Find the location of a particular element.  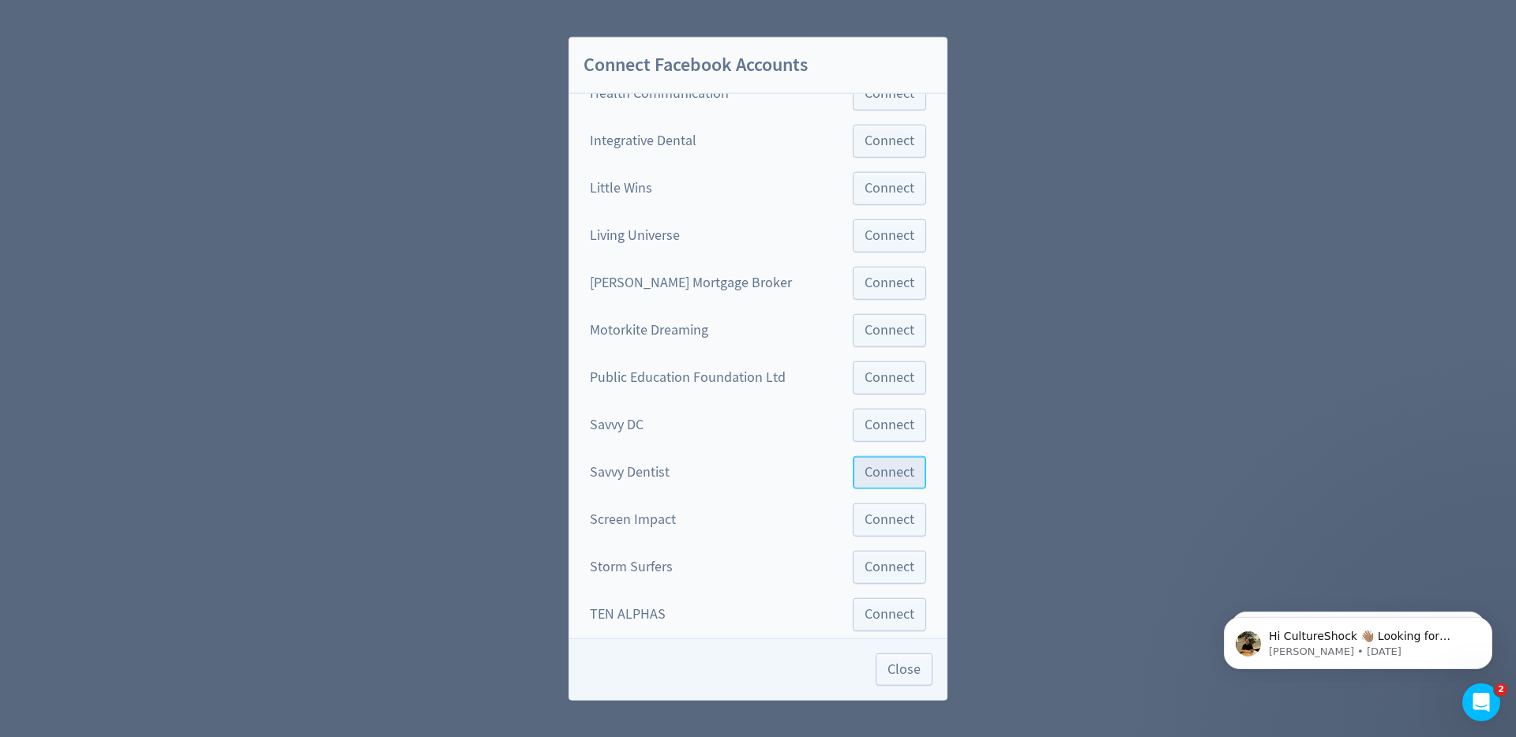

button: Close is located at coordinates (904, 669).